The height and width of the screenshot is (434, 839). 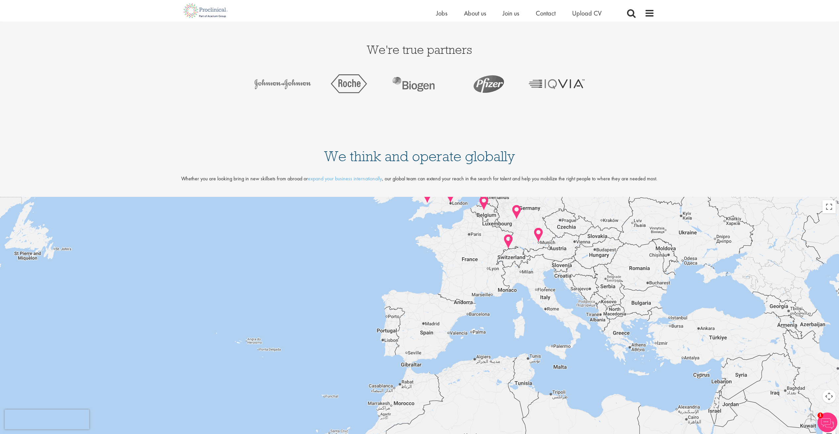 What do you see at coordinates (586, 13) in the screenshot?
I see `a: Upload CV` at bounding box center [586, 13].